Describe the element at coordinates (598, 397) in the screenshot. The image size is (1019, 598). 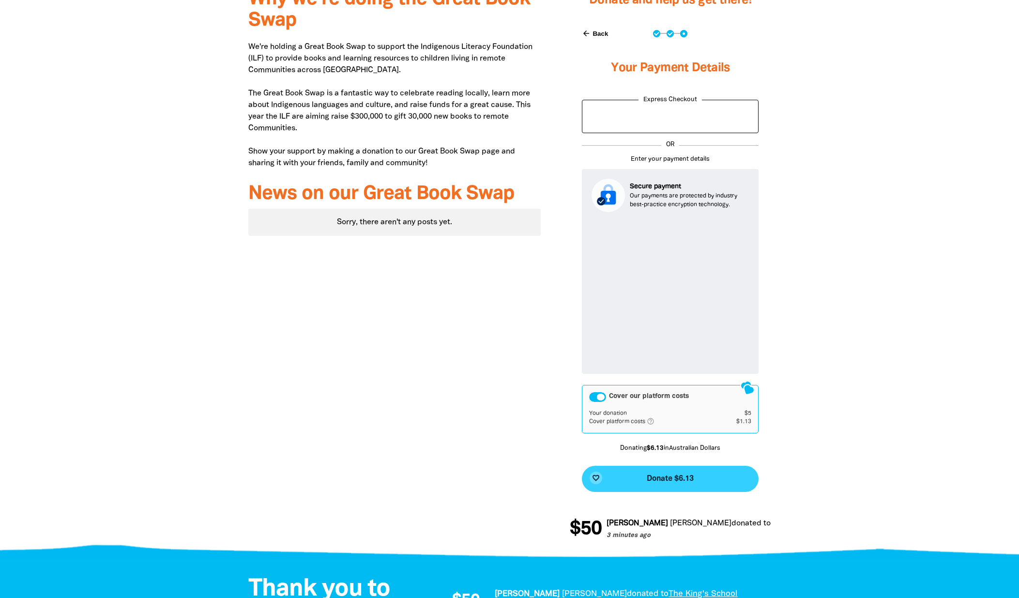
I see `button: Cover our platform costs` at that location.